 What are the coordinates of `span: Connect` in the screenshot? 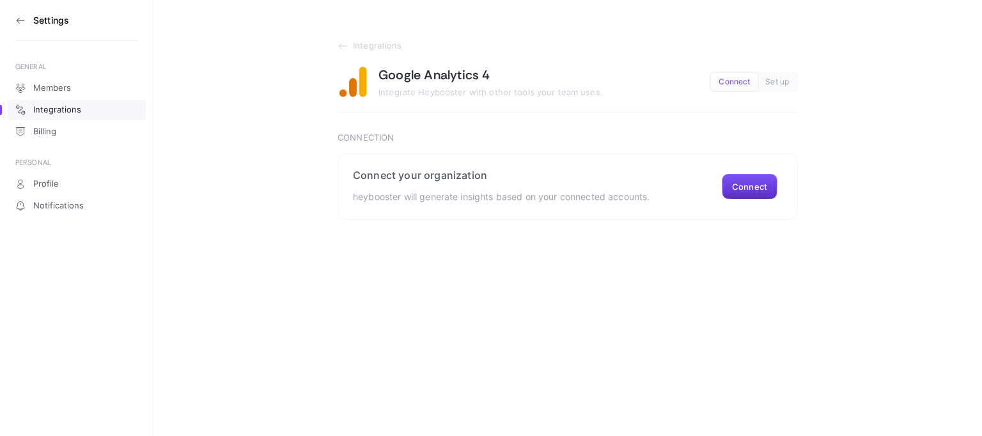 It's located at (734, 82).